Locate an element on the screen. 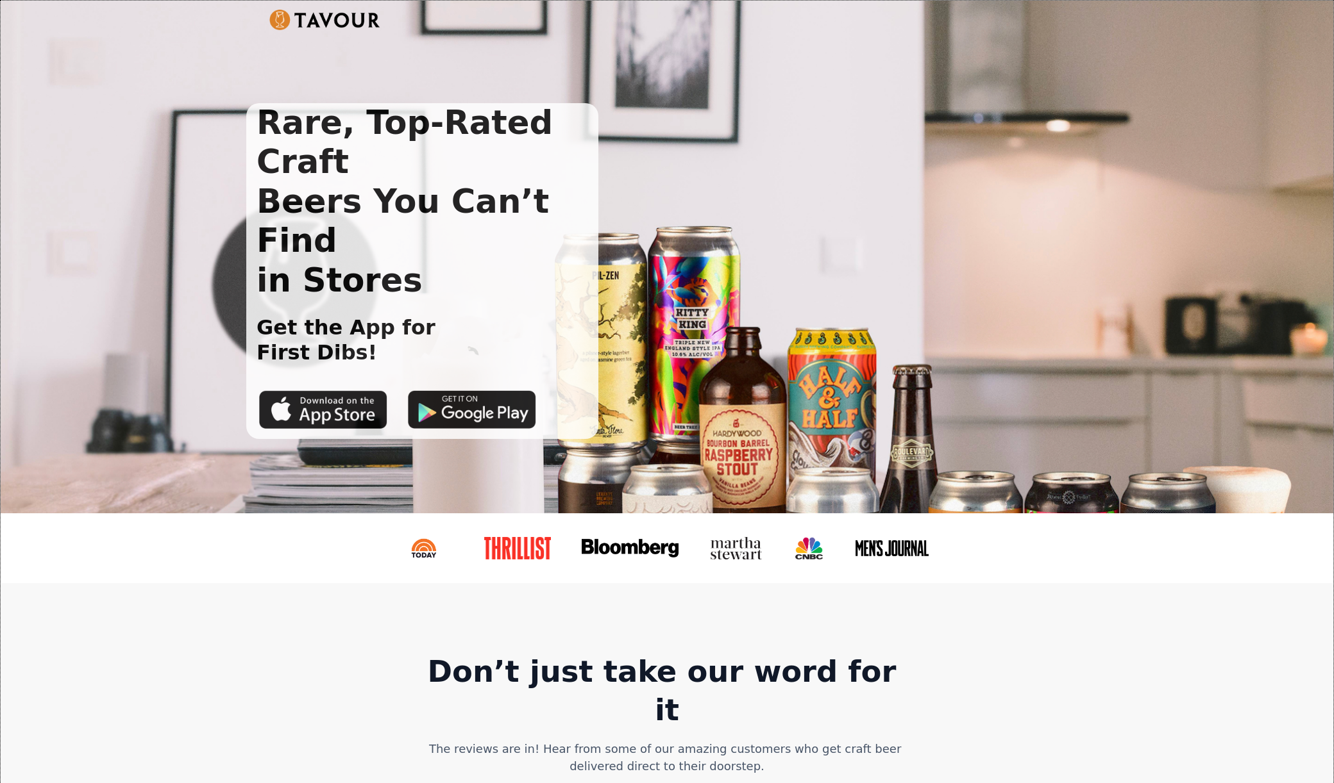  strong: Don’t just take our word for it is located at coordinates (667, 691).